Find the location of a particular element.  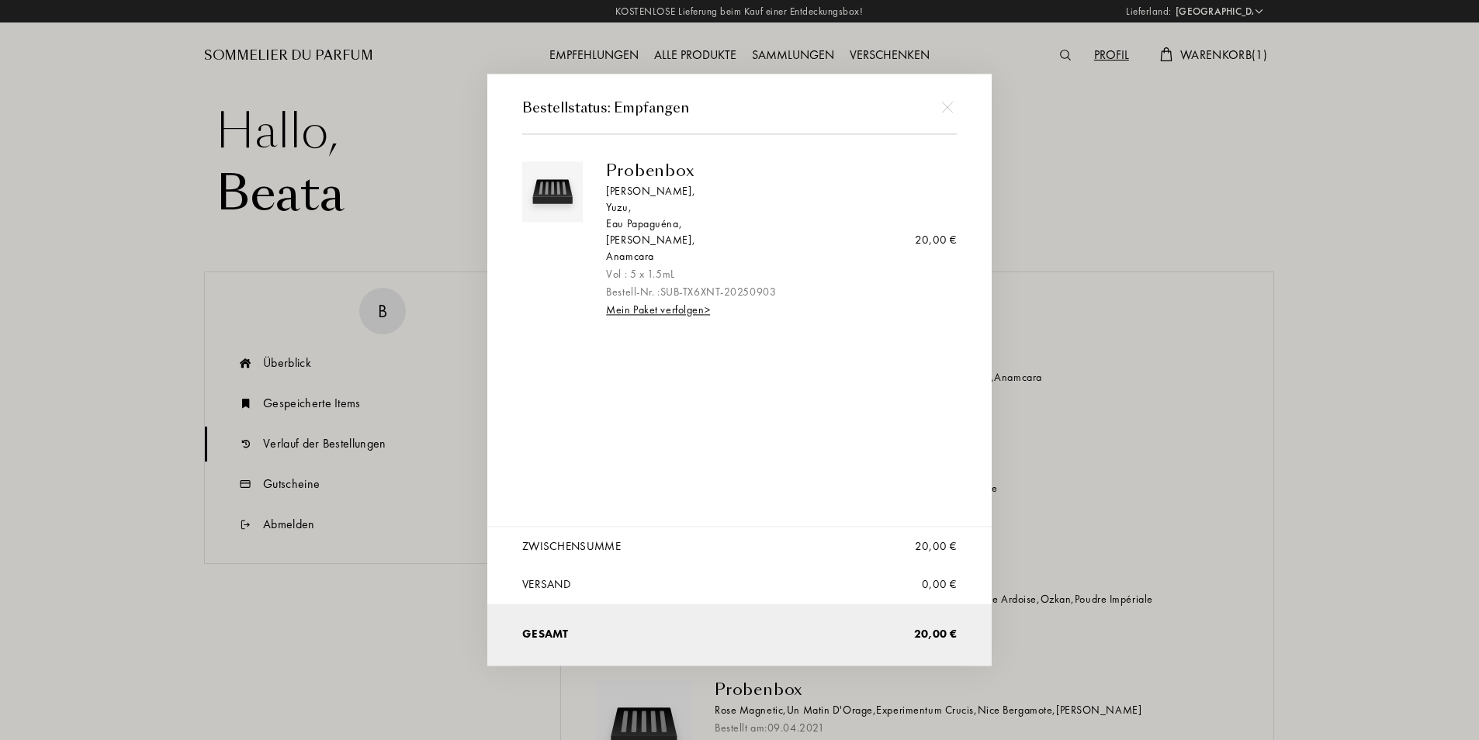

img: cross.svg is located at coordinates (947, 106).